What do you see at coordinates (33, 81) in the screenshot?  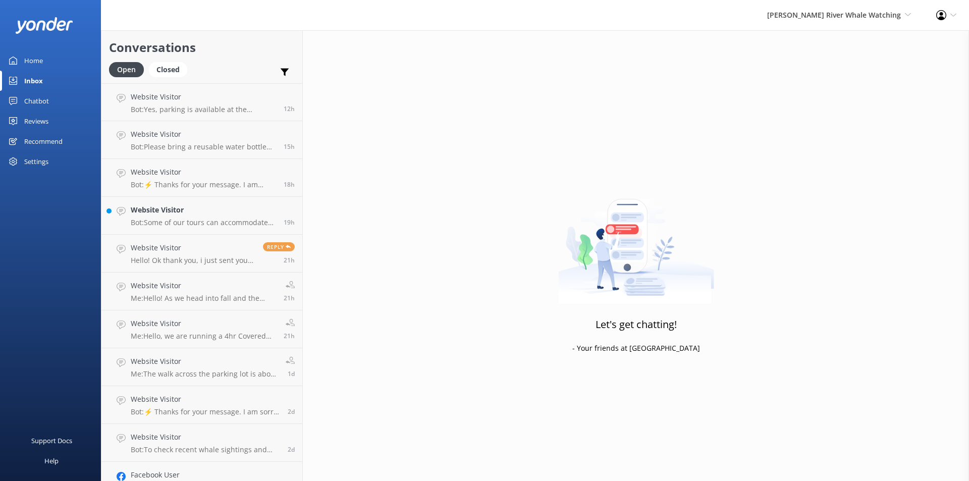 I see `div: Inbox` at bounding box center [33, 81].